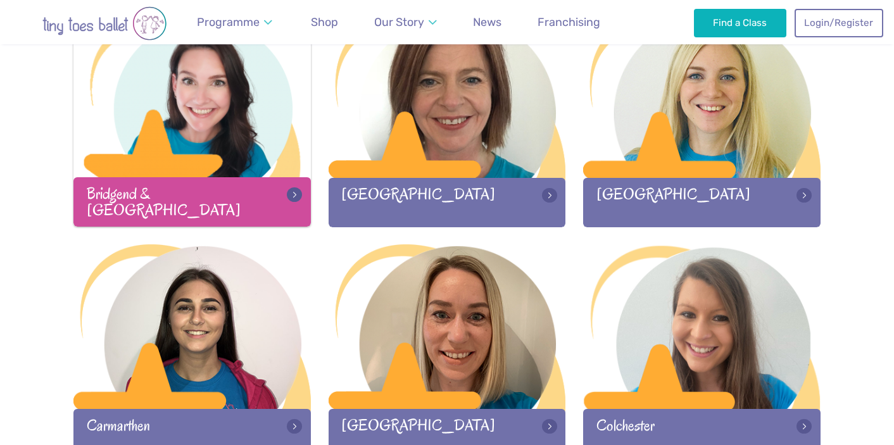  I want to click on a: Login/Register, so click(839, 23).